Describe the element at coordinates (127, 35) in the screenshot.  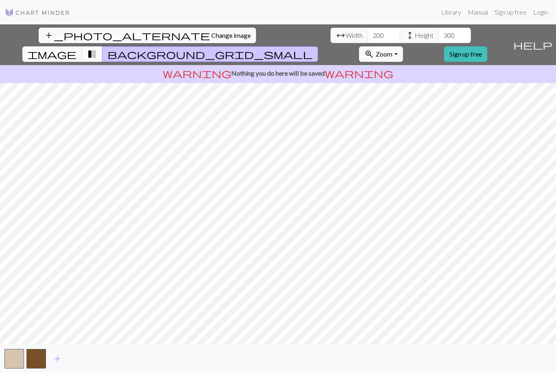
I see `span: add_photo_alternate` at that location.